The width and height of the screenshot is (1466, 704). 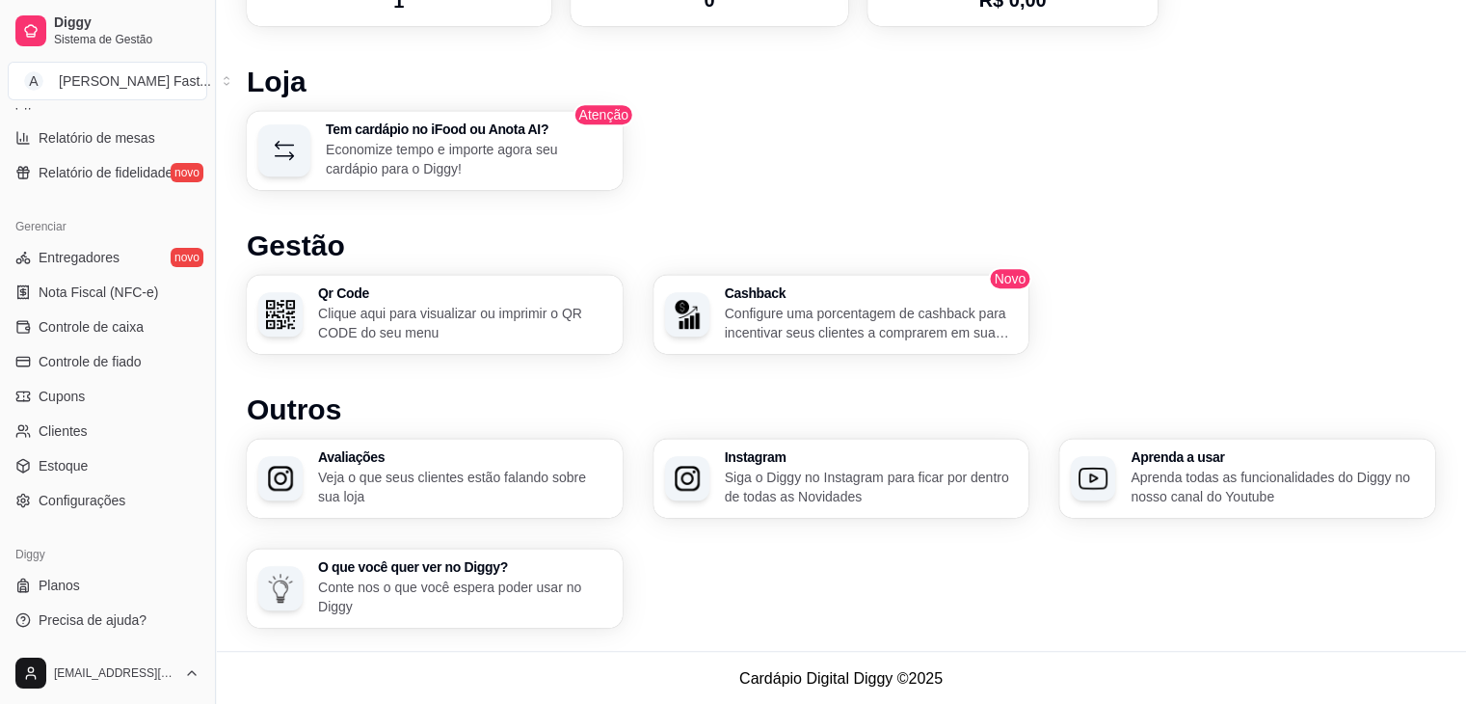 What do you see at coordinates (90, 361) in the screenshot?
I see `span: Controle de fiado` at bounding box center [90, 361].